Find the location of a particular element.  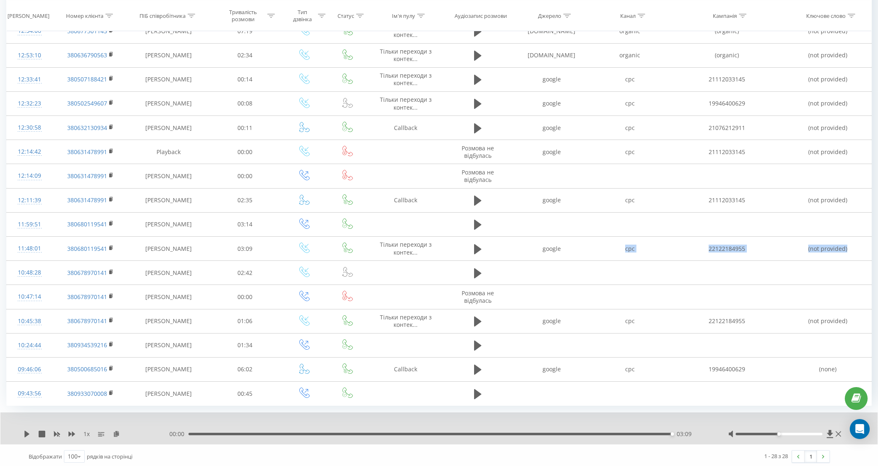

td: 00:08 is located at coordinates (245, 103).